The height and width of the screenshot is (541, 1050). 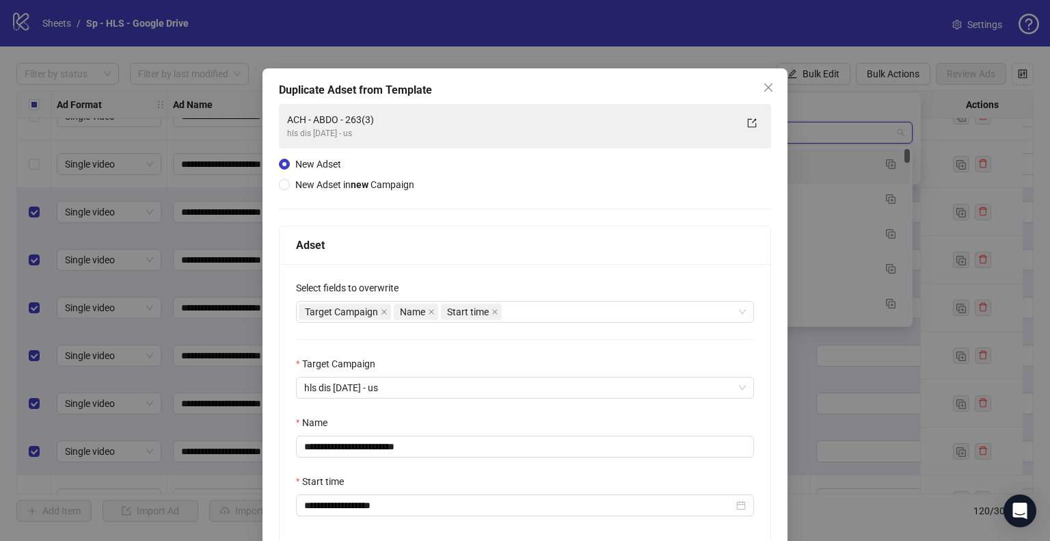 I want to click on button: Close, so click(x=769, y=88).